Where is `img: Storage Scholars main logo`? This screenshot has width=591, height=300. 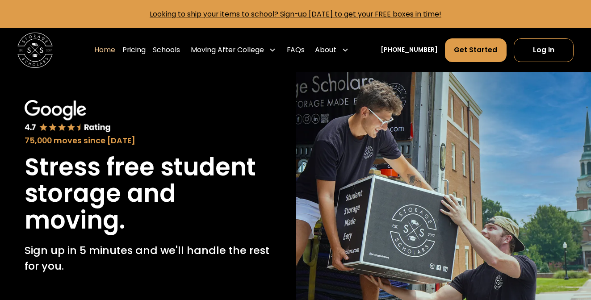 img: Storage Scholars main logo is located at coordinates (35, 50).